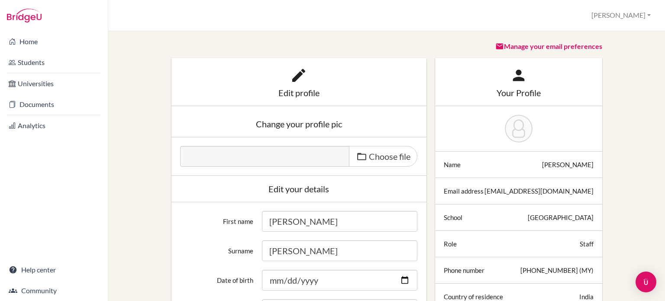  Describe the element at coordinates (217, 277) in the screenshot. I see `label: Date of birth` at that location.